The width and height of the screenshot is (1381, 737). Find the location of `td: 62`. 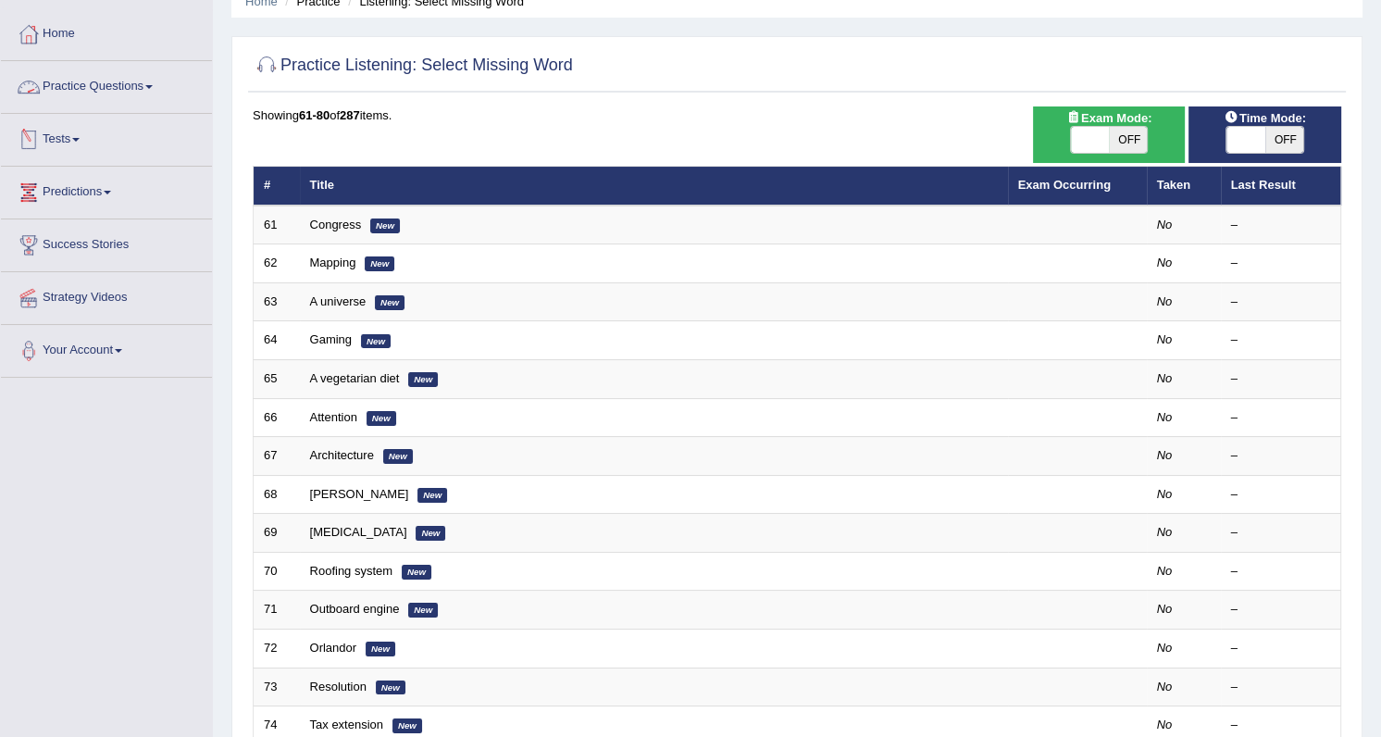

td: 62 is located at coordinates (277, 264).